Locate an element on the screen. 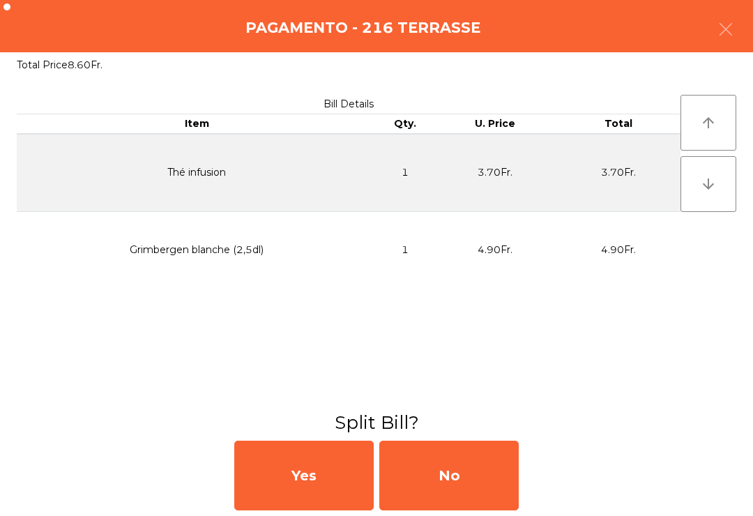  th: Qty. is located at coordinates (405, 124).